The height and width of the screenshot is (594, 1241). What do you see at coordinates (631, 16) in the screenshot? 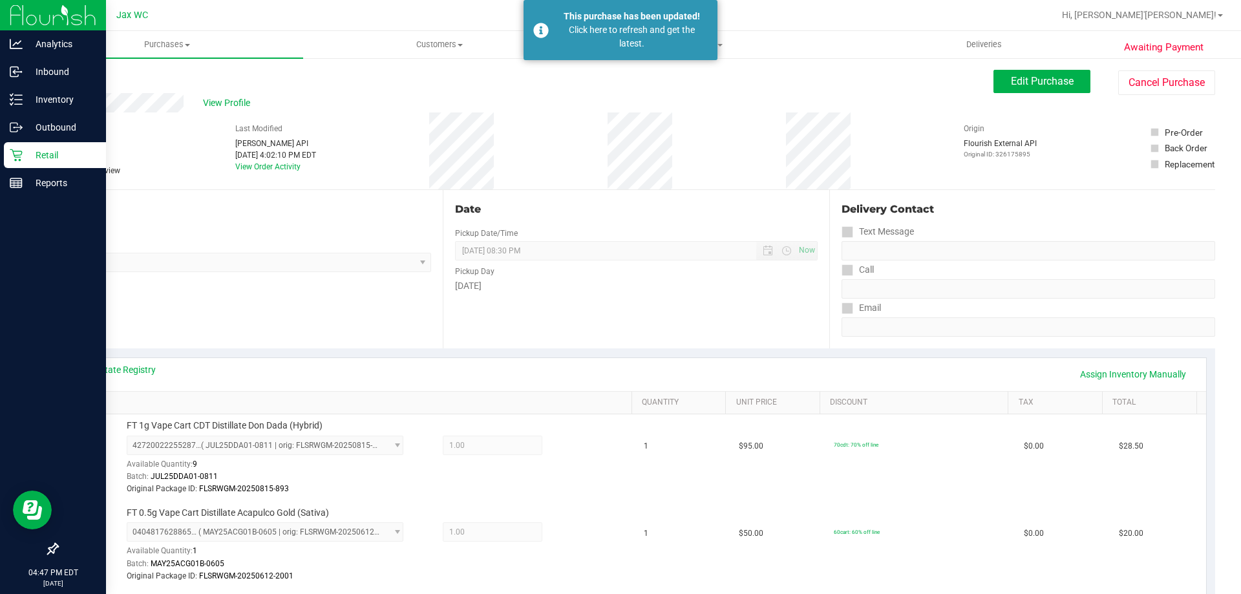
I see `div: This purchase has been updated!` at bounding box center [631, 16].